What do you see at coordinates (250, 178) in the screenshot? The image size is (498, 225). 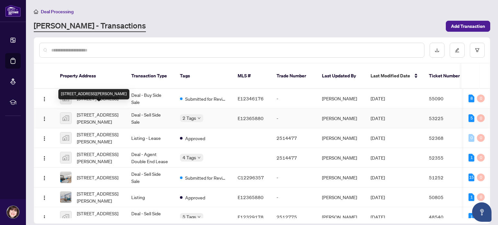 I see `span: C12296357` at bounding box center [250, 178].